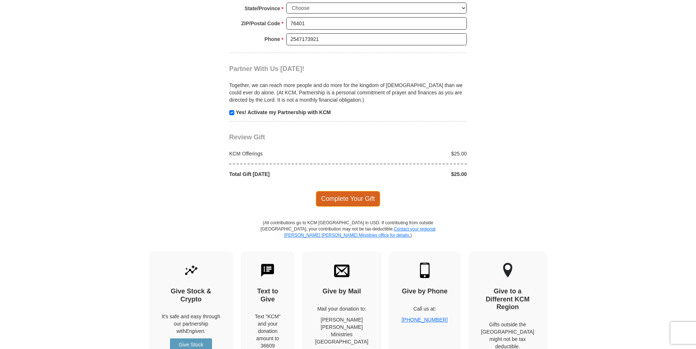  Describe the element at coordinates (425, 270) in the screenshot. I see `img: mobile.svg` at that location.